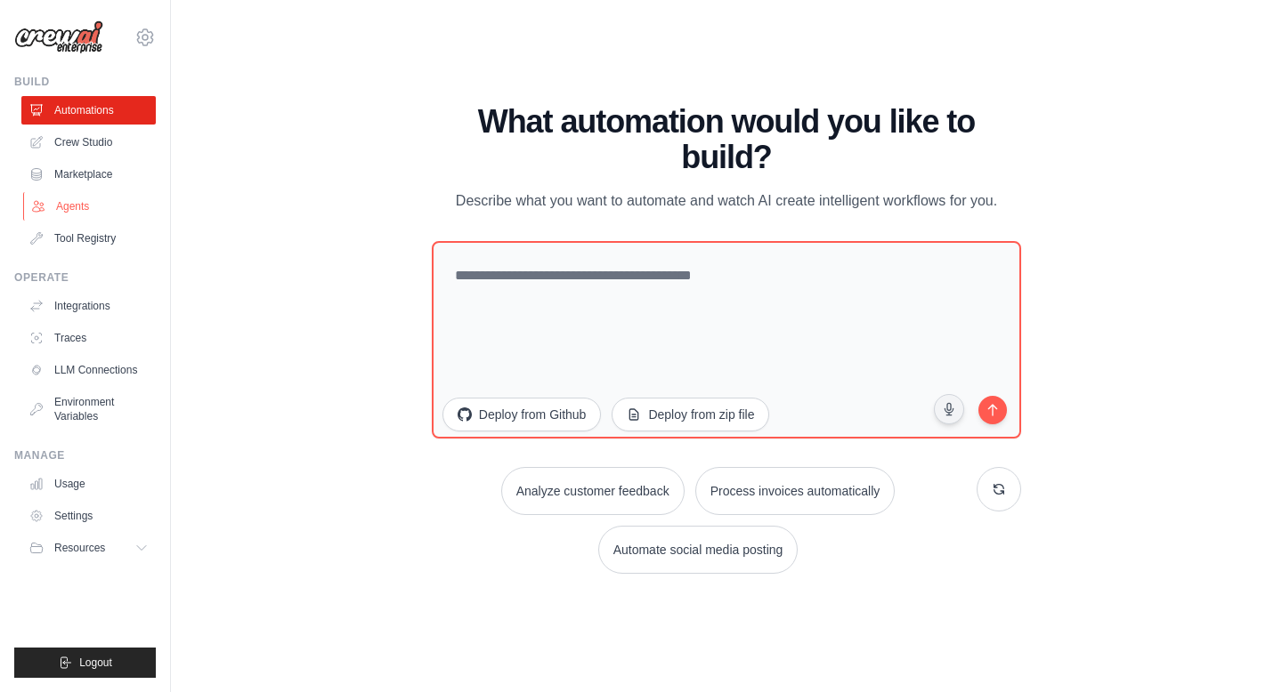 The height and width of the screenshot is (692, 1282). What do you see at coordinates (88, 174) in the screenshot?
I see `a: Marketplace` at bounding box center [88, 174].